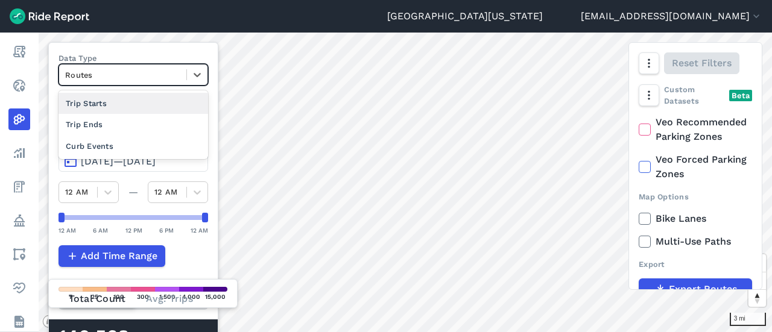 The height and width of the screenshot is (332, 772). What do you see at coordinates (133, 103) in the screenshot?
I see `div: Trip Starts` at bounding box center [133, 103].